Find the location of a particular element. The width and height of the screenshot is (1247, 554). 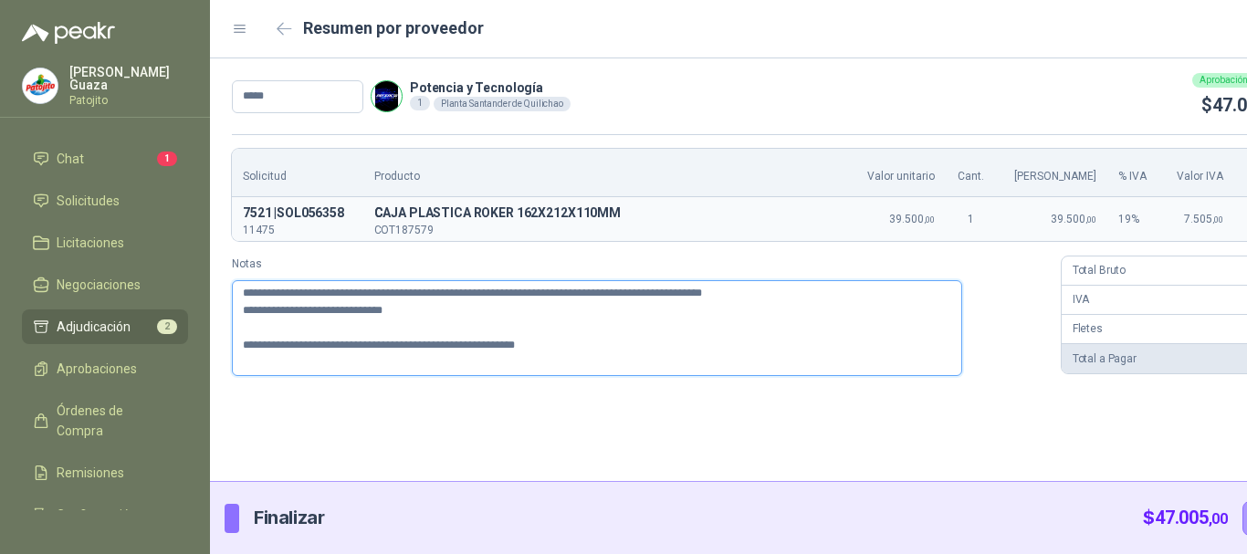

a: Solicitudes is located at coordinates (105, 201).